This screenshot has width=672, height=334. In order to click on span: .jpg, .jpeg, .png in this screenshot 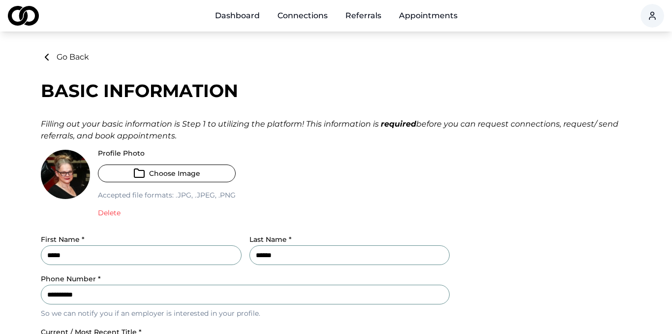, I will do `click(205, 195)`.